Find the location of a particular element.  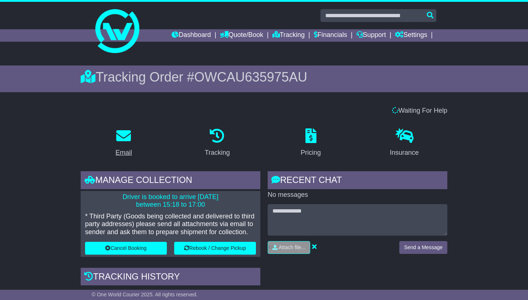

div: Pricing is located at coordinates (310, 153).